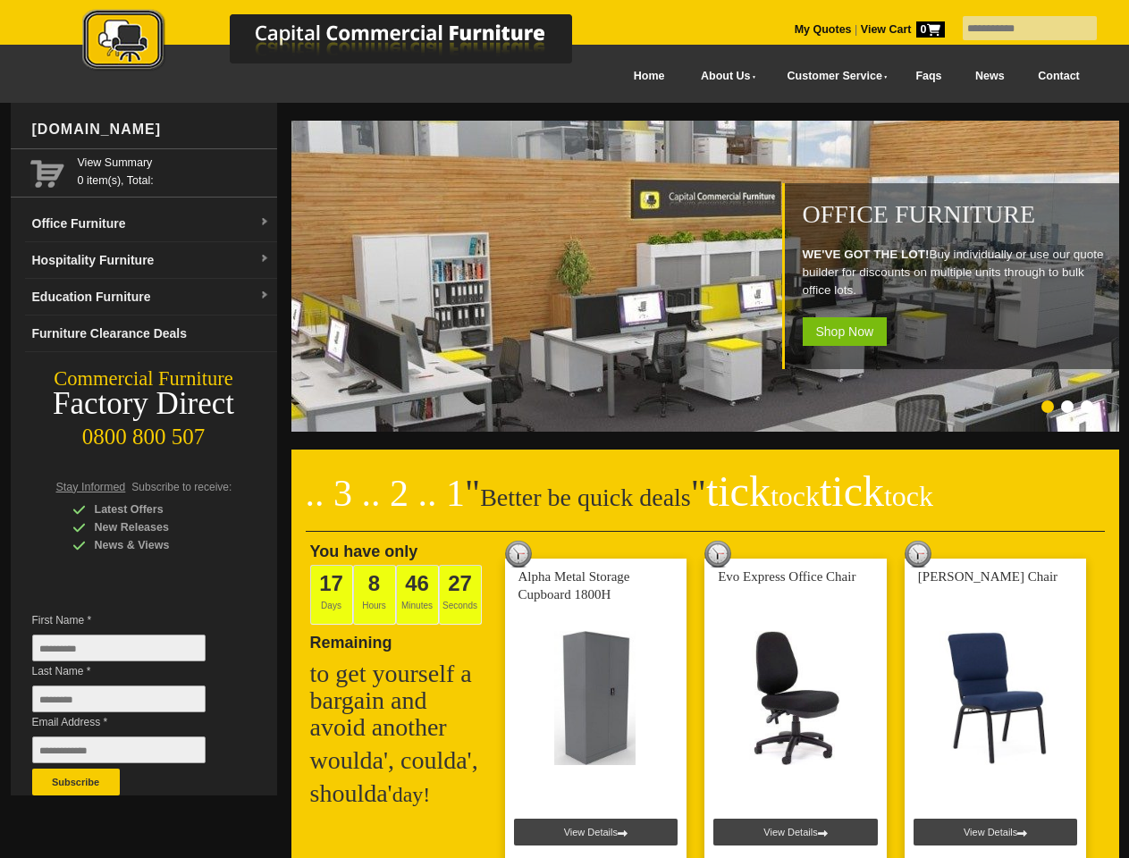 The image size is (1129, 858). Describe the element at coordinates (385, 493) in the screenshot. I see `span: .. 3 .. 2 .. 1` at that location.